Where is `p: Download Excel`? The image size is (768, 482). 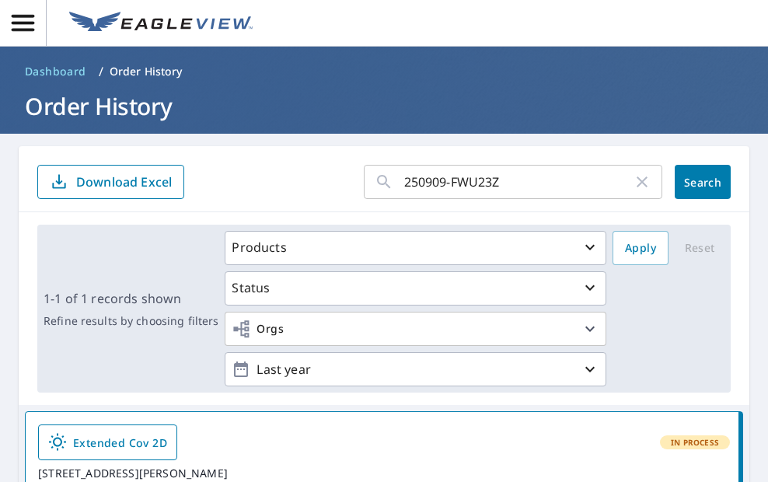
p: Download Excel is located at coordinates (124, 182).